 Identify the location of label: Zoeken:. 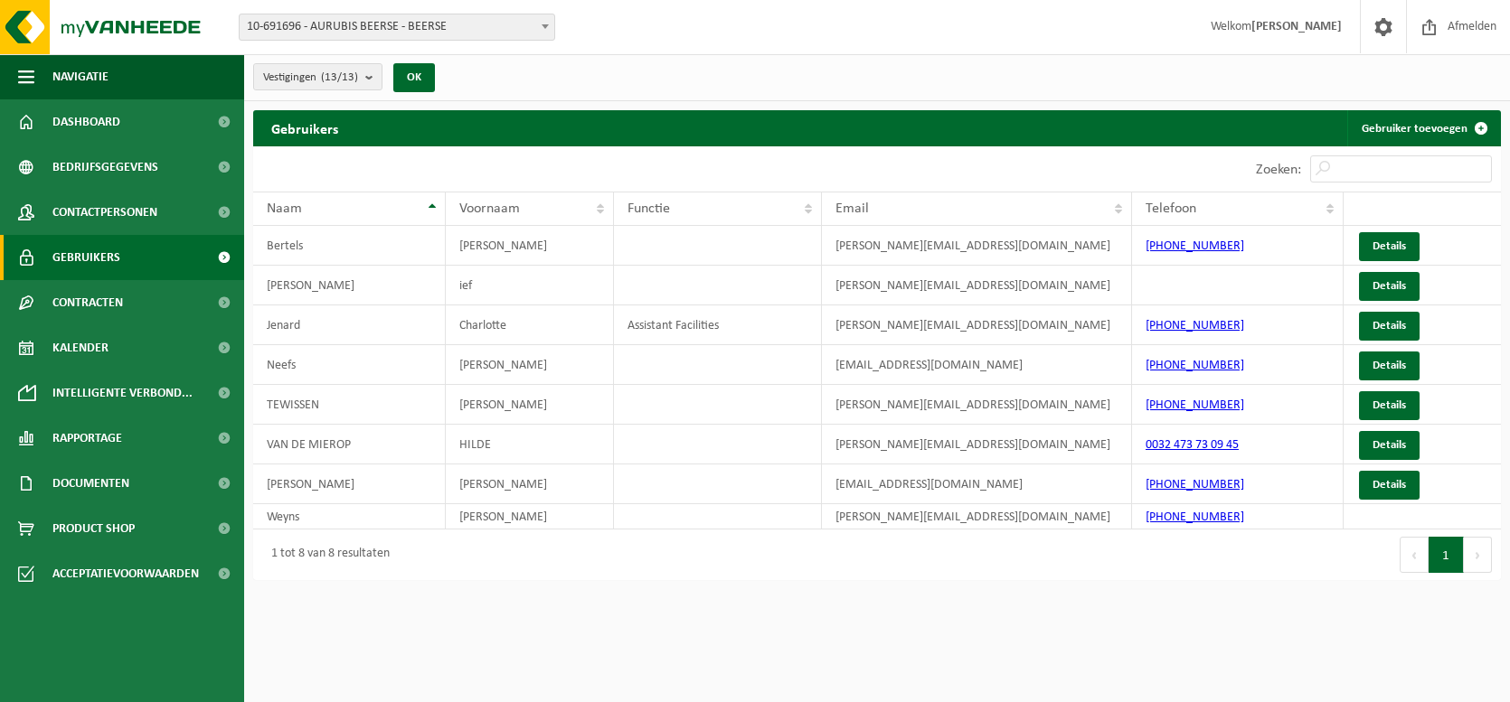
(1278, 170).